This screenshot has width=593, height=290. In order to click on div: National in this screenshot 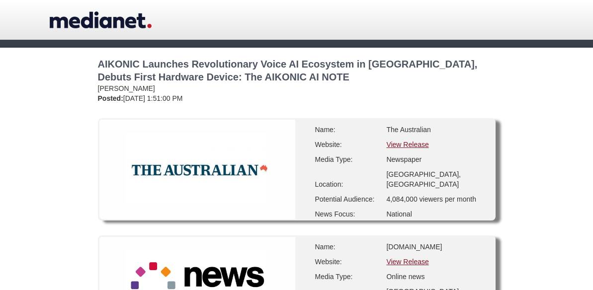, I will do `click(436, 214)`.